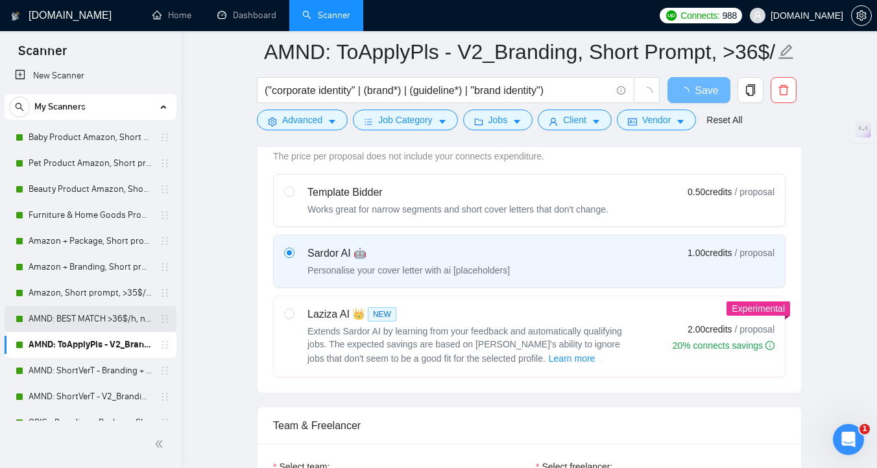  Describe the element at coordinates (865, 430) in the screenshot. I see `span: 1` at that location.